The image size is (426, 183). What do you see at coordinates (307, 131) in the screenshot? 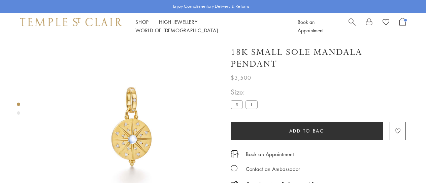
I see `span: Add to bag` at bounding box center [307, 131].